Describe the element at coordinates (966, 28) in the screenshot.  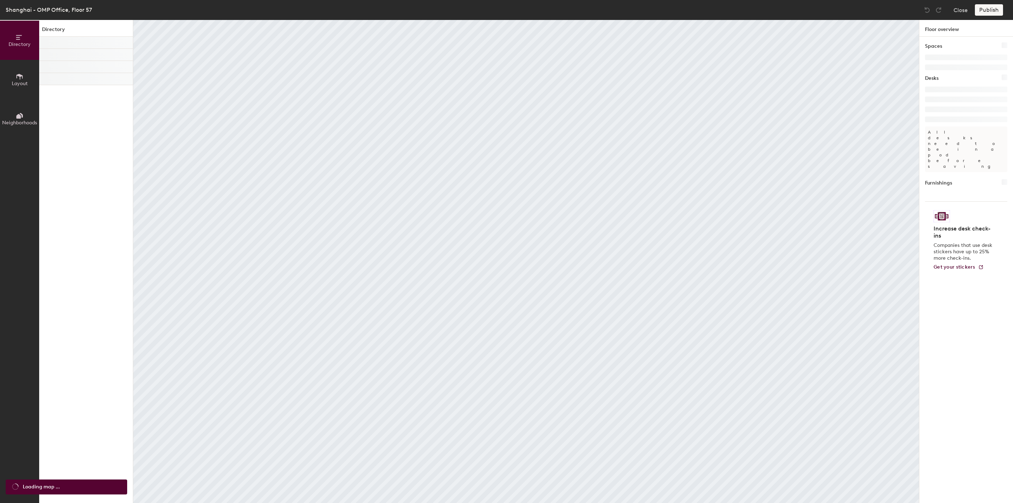
I see `h1: Floor overview` at that location.